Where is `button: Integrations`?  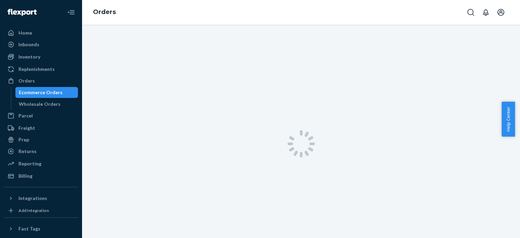 button: Integrations is located at coordinates (41, 198).